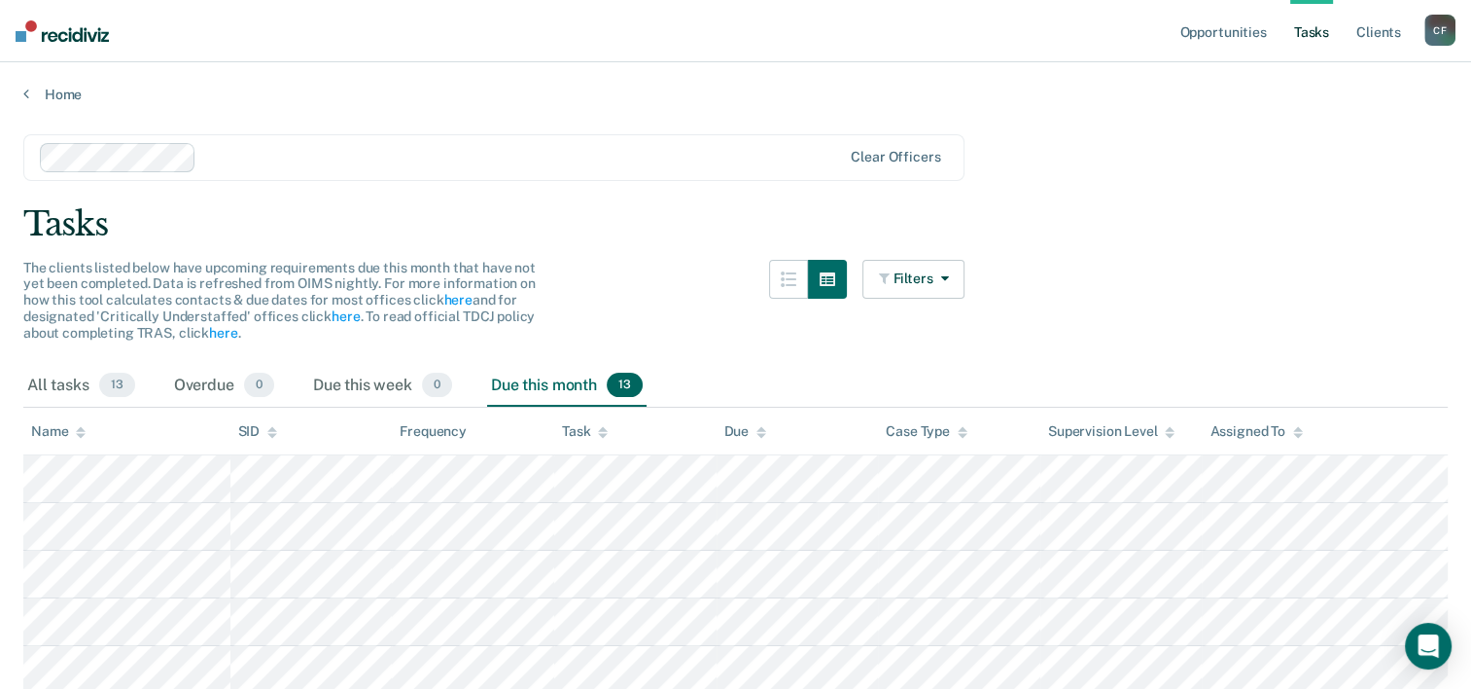  What do you see at coordinates (914, 279) in the screenshot?
I see `button: Filters` at bounding box center [914, 279].